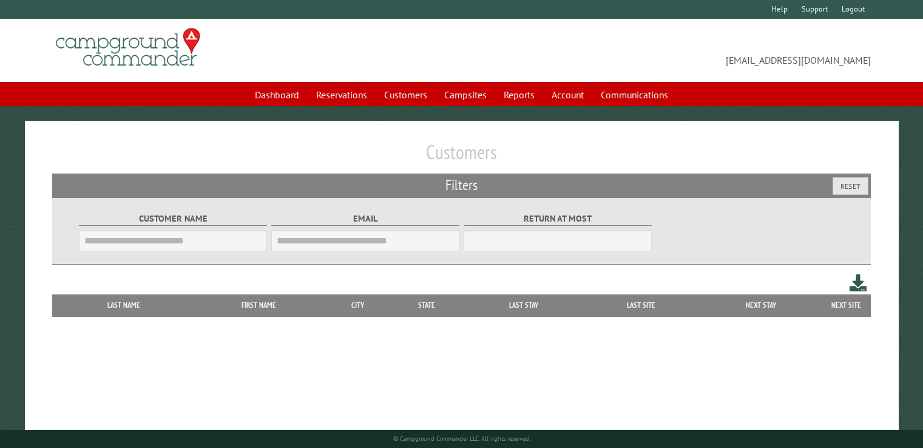 This screenshot has height=448, width=923. I want to click on a: Reservations, so click(342, 95).